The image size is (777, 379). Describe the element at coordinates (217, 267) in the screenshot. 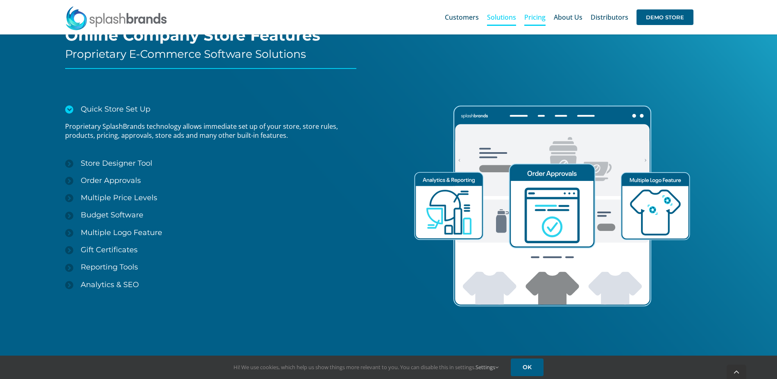

I see `a: Reporting Tools` at that location.